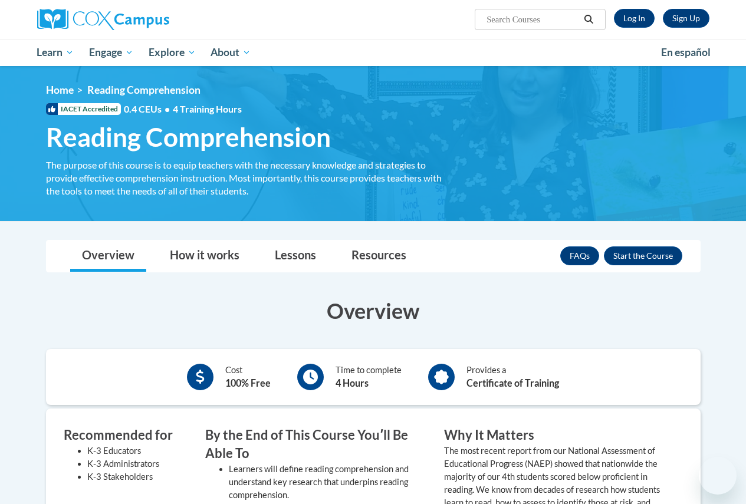 This screenshot has width=746, height=504. I want to click on img: Cox Campus, so click(103, 19).